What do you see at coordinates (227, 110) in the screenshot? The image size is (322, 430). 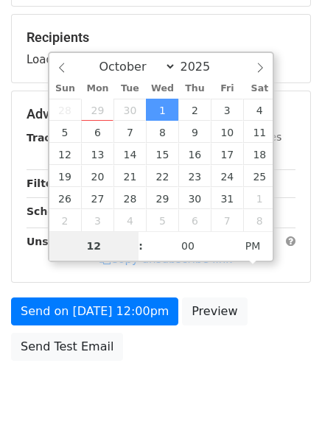 I see `span: October 3, 2025` at bounding box center [227, 110].